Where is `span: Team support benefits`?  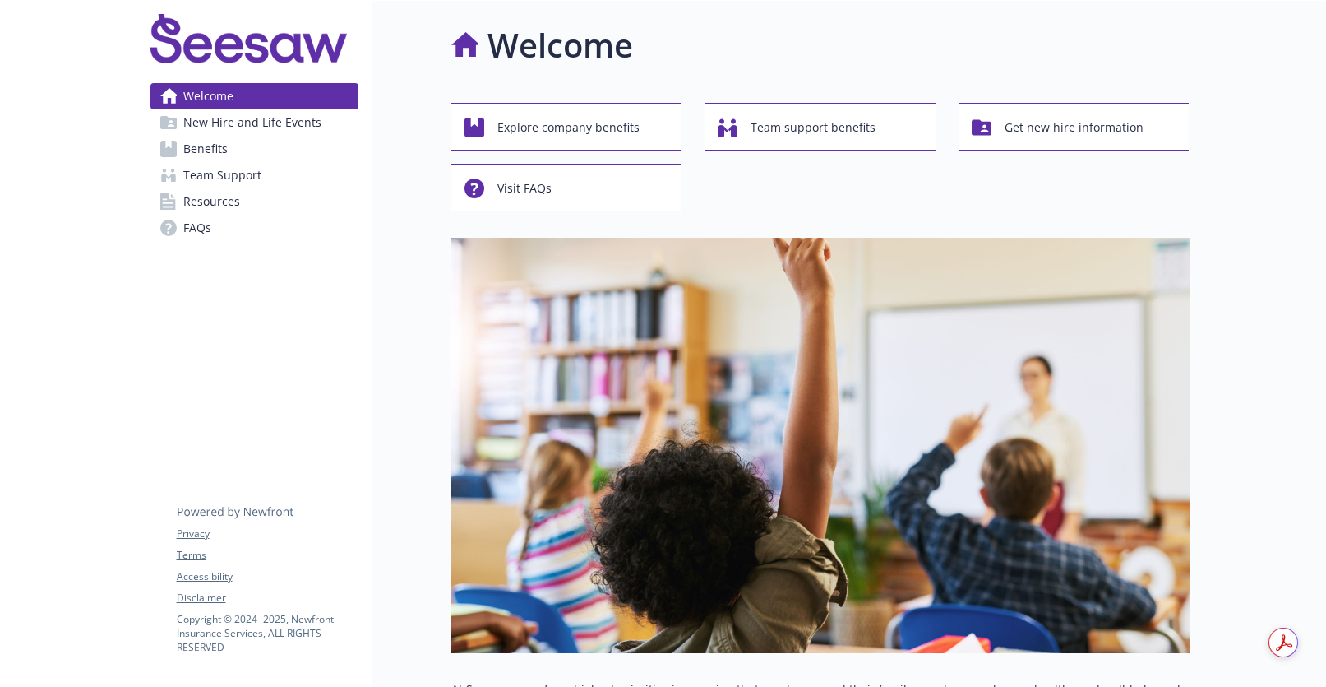
span: Team support benefits is located at coordinates (813, 127).